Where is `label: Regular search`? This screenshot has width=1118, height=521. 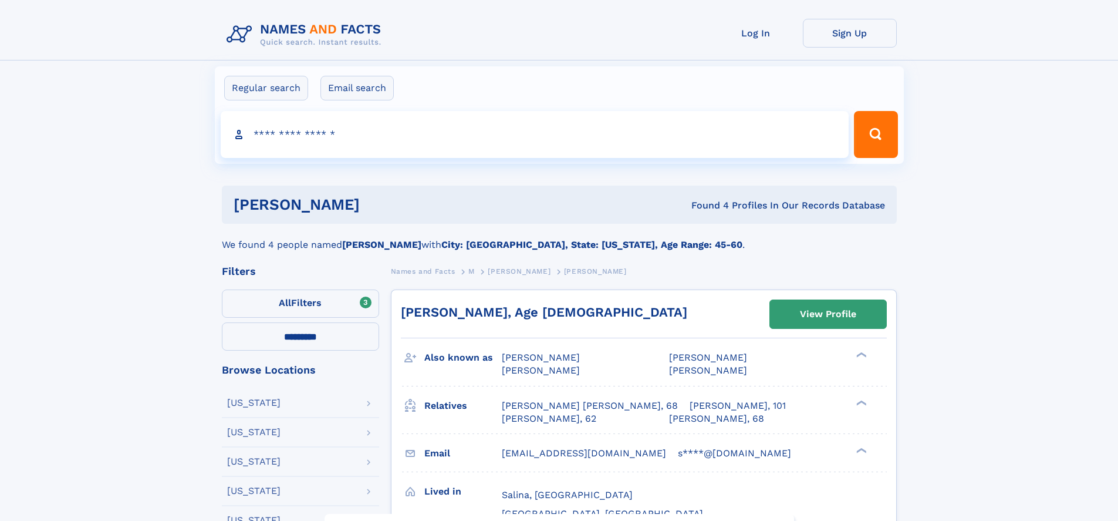 label: Regular search is located at coordinates (266, 88).